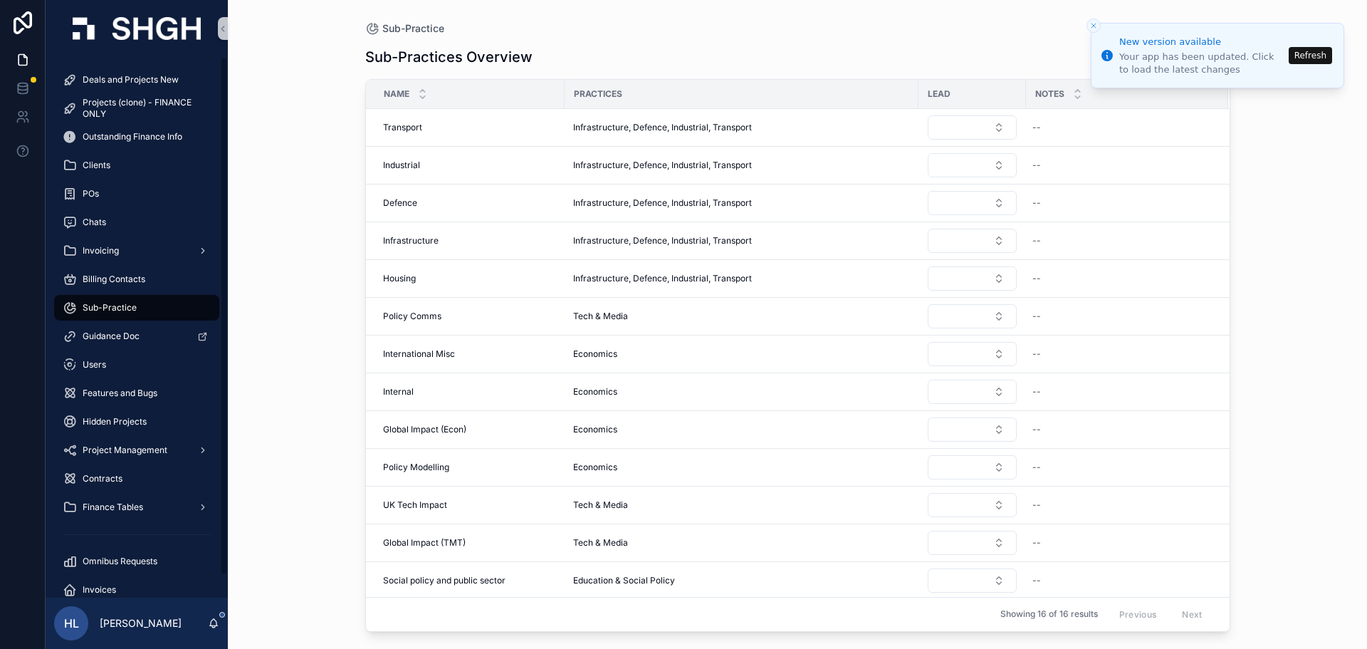  Describe the element at coordinates (469, 354) in the screenshot. I see `a: International Misc` at that location.